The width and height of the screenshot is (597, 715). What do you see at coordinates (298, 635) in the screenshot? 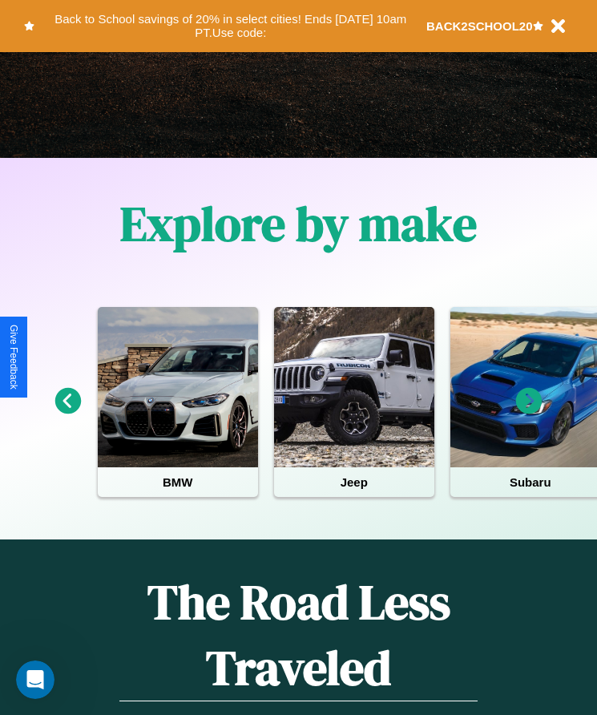
I see `h1: The Road Less Traveled` at bounding box center [298, 635].